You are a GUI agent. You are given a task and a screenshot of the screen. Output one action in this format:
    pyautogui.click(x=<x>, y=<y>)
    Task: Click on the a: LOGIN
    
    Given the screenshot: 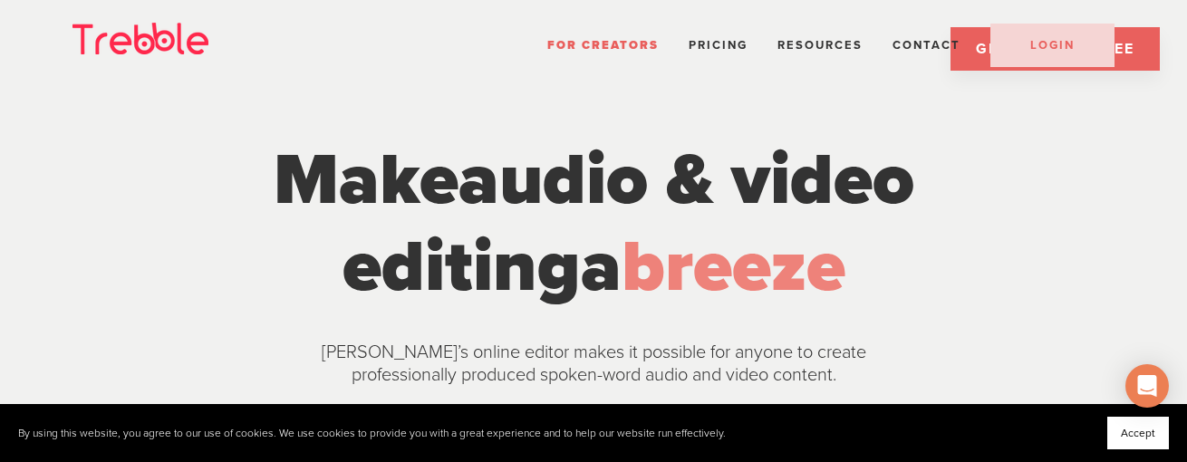 What is the action you would take?
    pyautogui.click(x=1052, y=45)
    